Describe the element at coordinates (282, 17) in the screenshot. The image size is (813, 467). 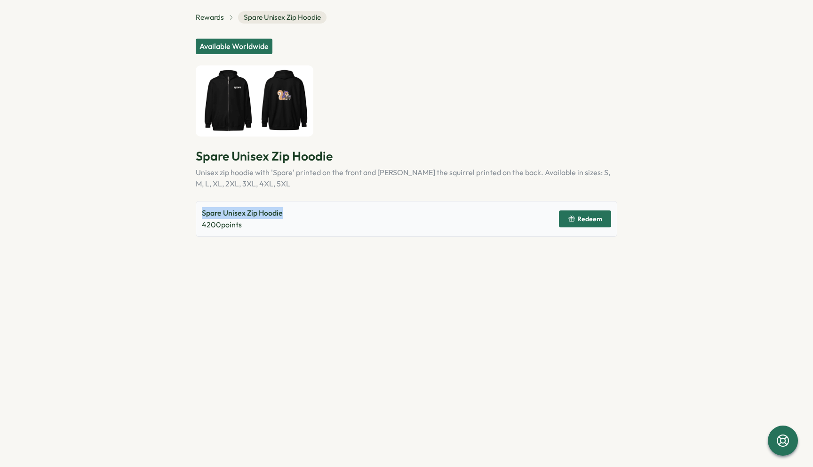
I see `span: Spare Unisex Zip Hoodie` at that location.